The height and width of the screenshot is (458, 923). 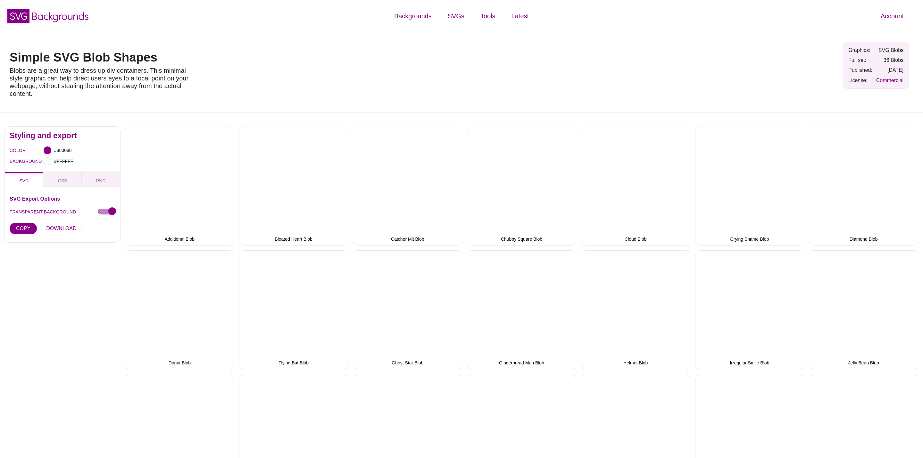 I want to click on label: TRANSPARENT BACKGROUND, so click(x=43, y=212).